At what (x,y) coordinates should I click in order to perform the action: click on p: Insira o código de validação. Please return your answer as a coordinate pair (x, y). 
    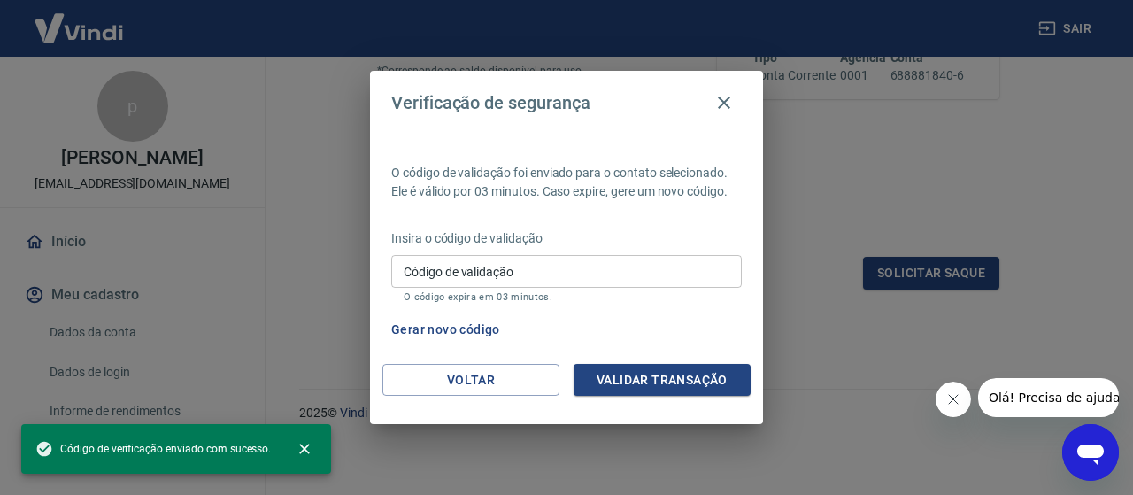
    Looking at the image, I should click on (567, 238).